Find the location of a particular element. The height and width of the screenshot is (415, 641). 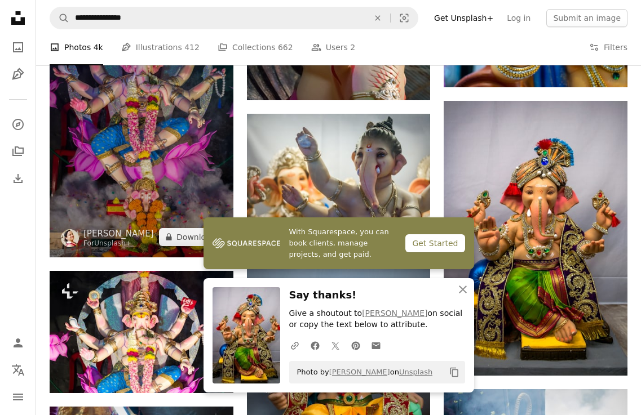

a: Home — Unsplash is located at coordinates (18, 19).